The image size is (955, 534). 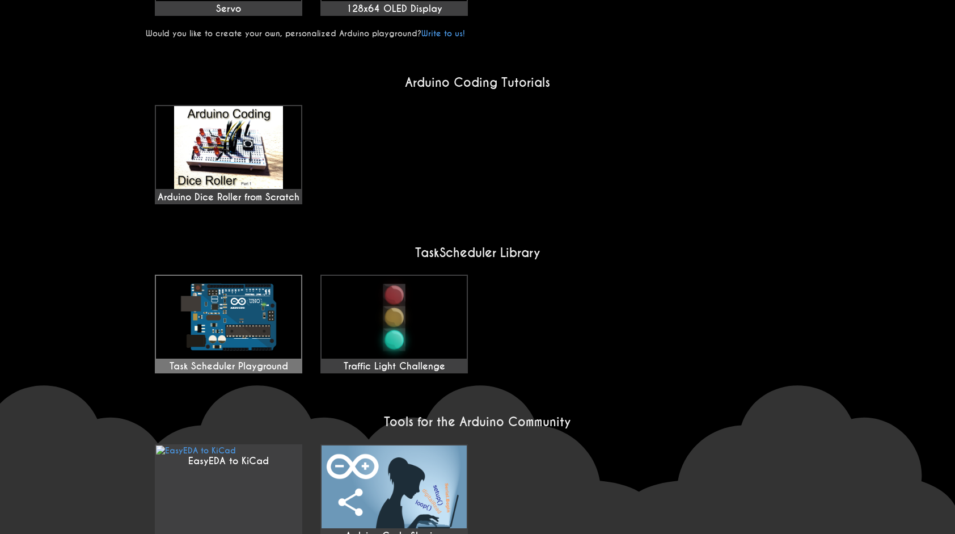 I want to click on div: EasyEDA to KiCad, so click(x=229, y=461).